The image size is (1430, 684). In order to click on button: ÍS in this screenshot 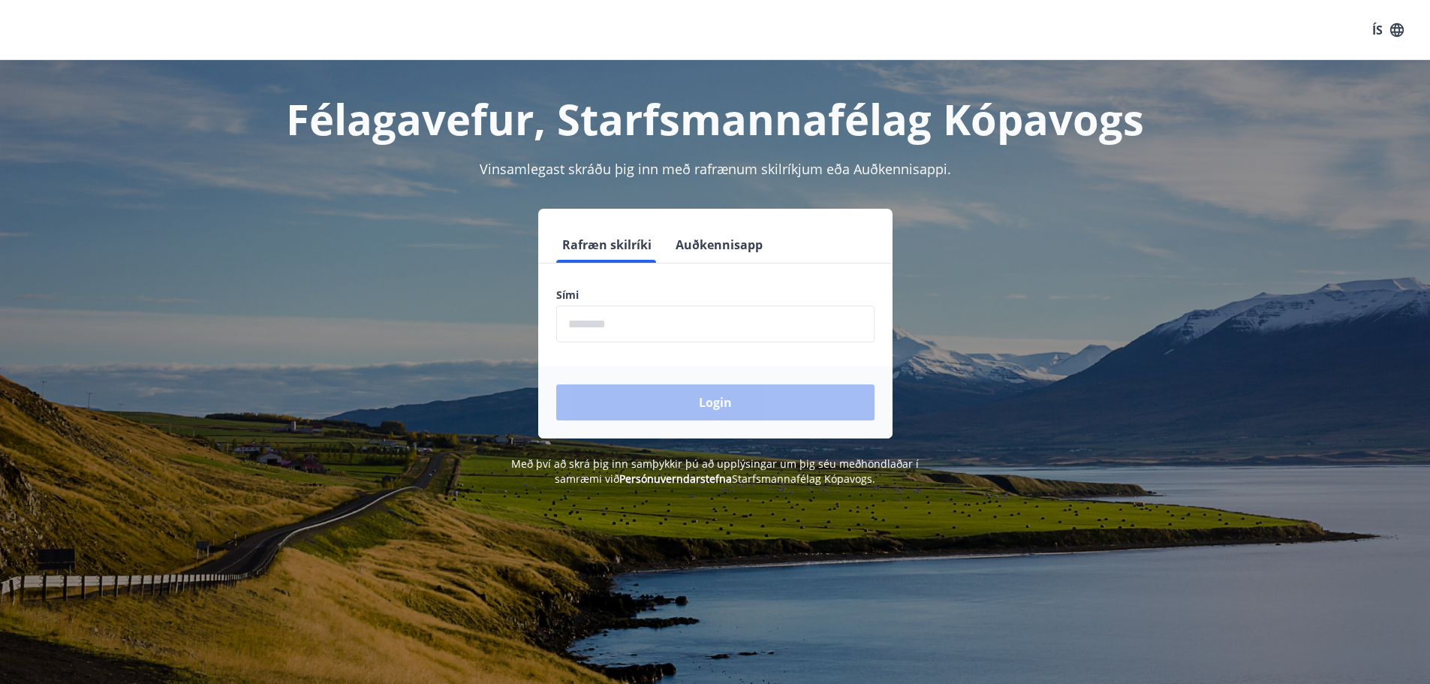, I will do `click(1388, 30)`.